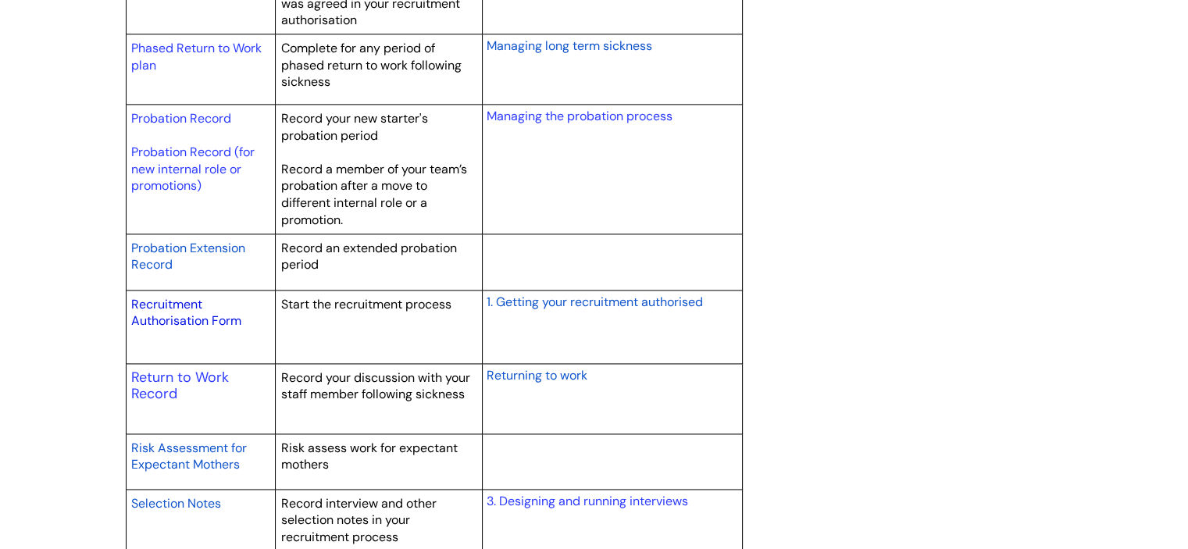 The image size is (1188, 549). What do you see at coordinates (359, 520) in the screenshot?
I see `span: Record interview and other selection notes in your recruitment process` at bounding box center [359, 520].